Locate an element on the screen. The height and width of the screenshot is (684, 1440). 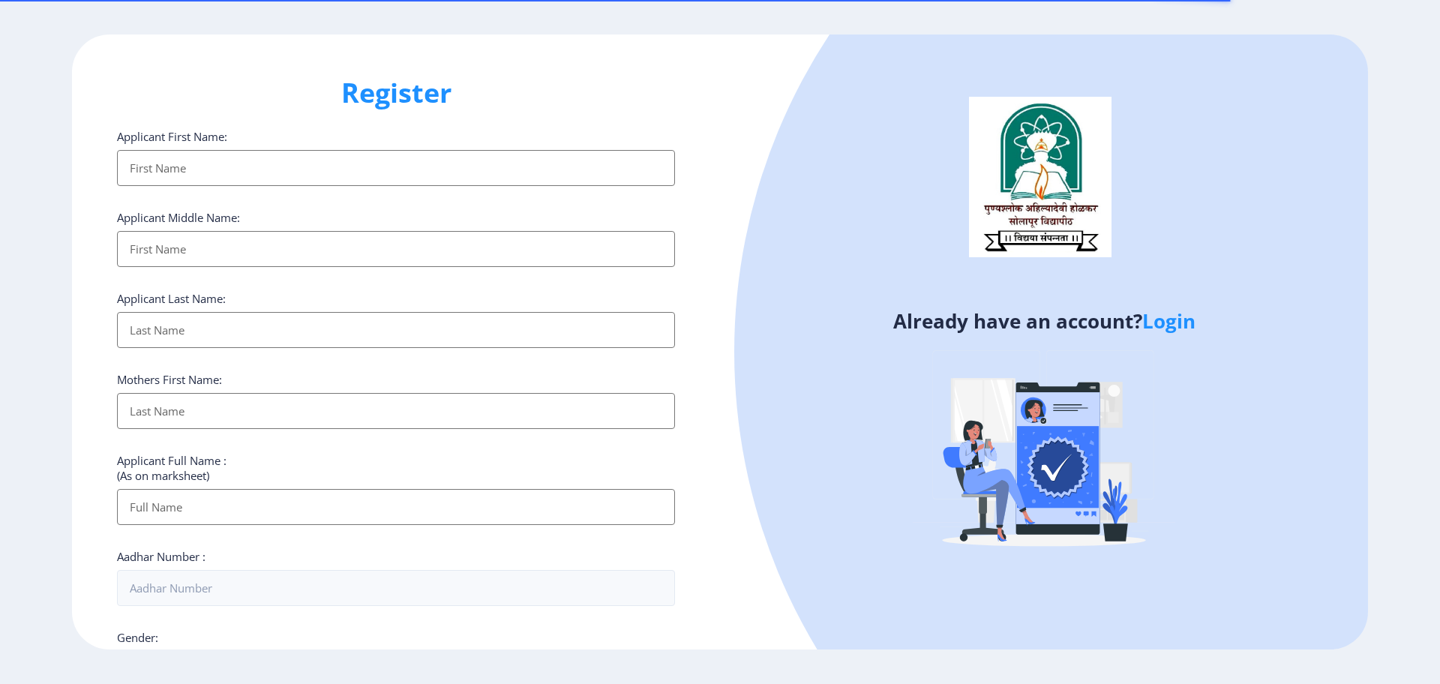
a: Login is located at coordinates (1168, 321).